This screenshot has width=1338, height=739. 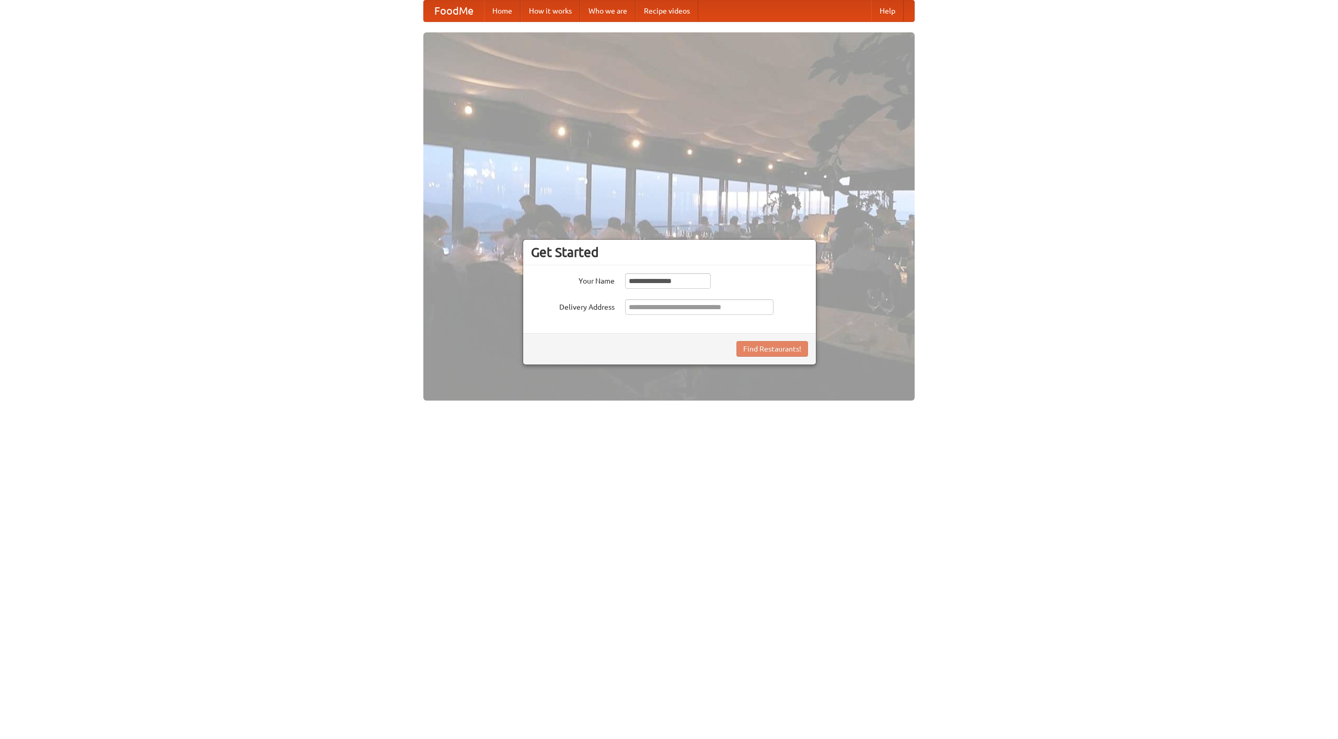 What do you see at coordinates (667, 11) in the screenshot?
I see `a: Recipe videos` at bounding box center [667, 11].